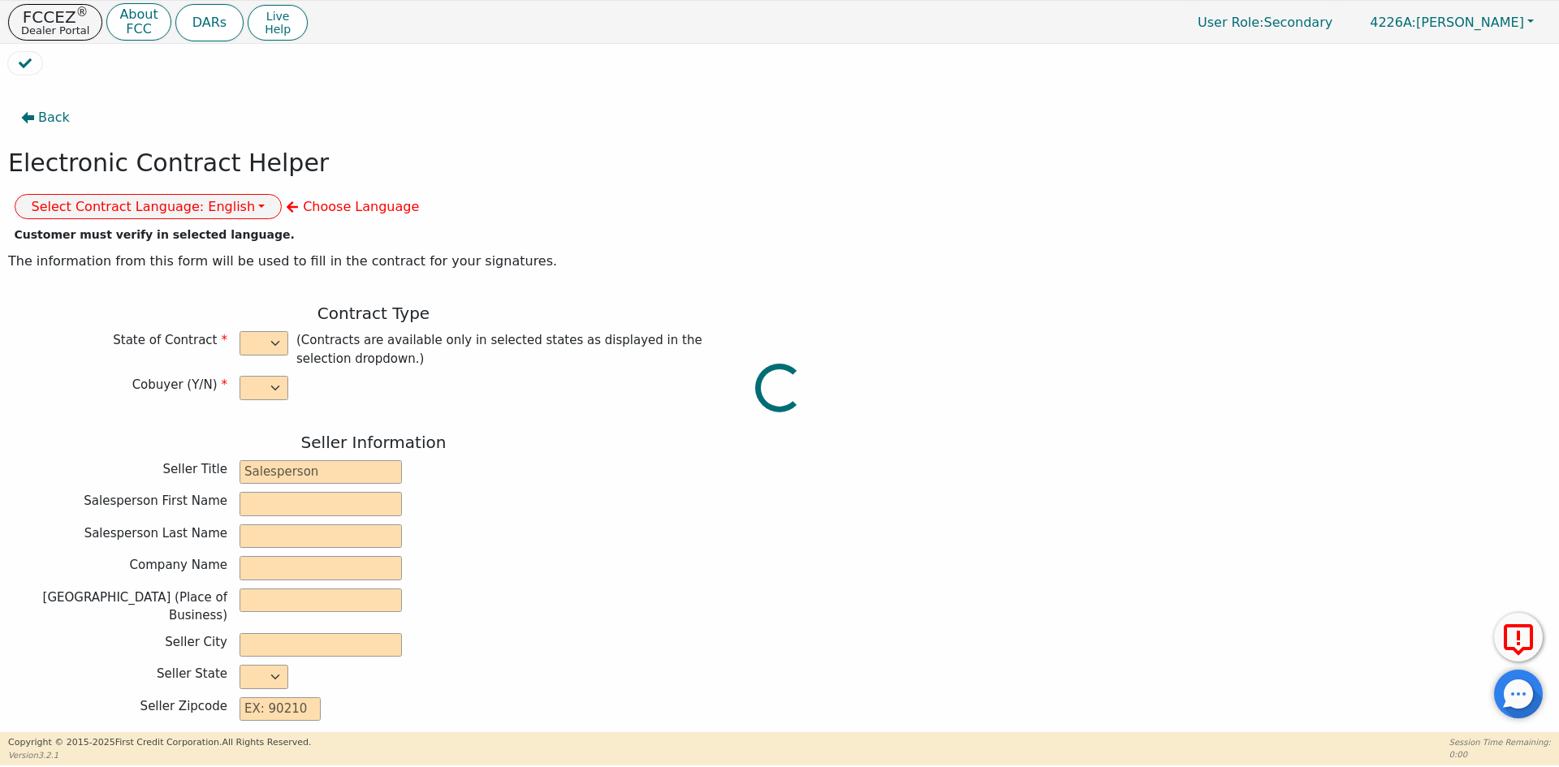  Describe the element at coordinates (159, 743) in the screenshot. I see `p: Copyright © 2015- 2025 First Credit Corporation.` at that location.